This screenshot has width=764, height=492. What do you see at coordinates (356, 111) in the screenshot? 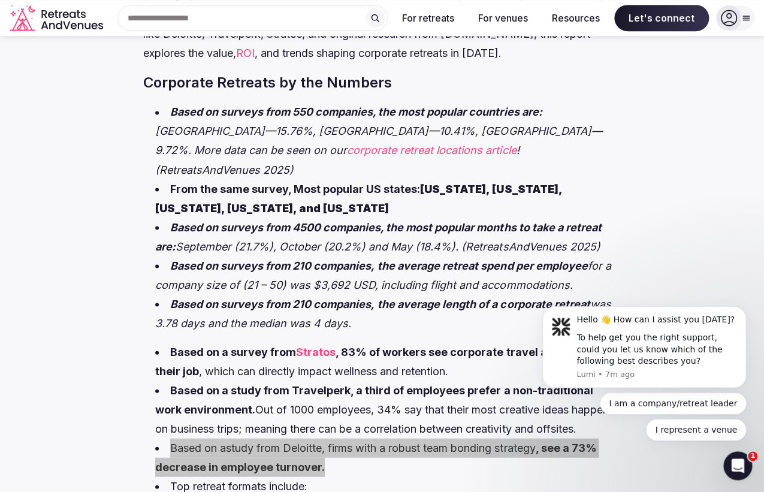
I see `em: Based on surveys from 550 companies, the most popular countries are:` at bounding box center [356, 111].